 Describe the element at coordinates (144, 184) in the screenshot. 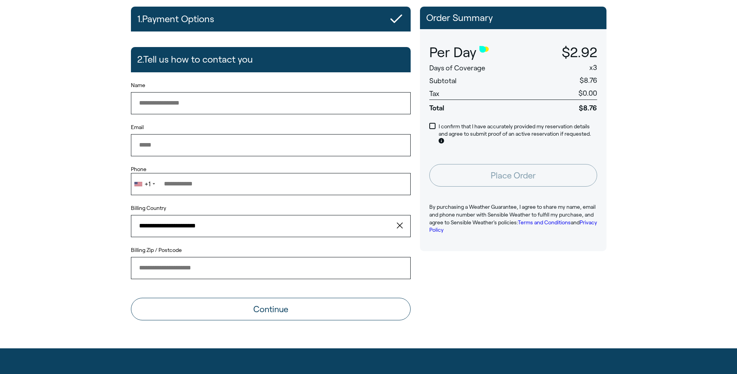

I see `div: Telephone country code` at that location.